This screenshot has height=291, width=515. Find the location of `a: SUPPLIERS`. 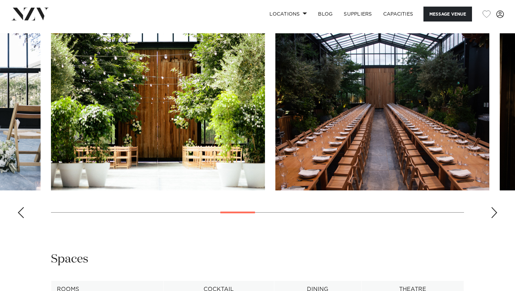

a: SUPPLIERS is located at coordinates (358, 14).